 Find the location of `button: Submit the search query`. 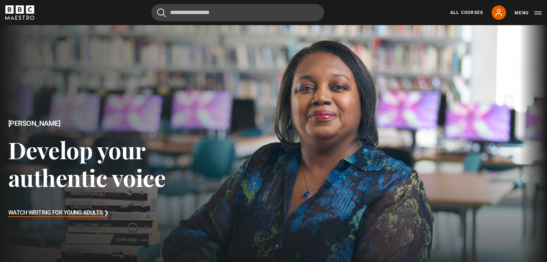

button: Submit the search query is located at coordinates (162, 13).